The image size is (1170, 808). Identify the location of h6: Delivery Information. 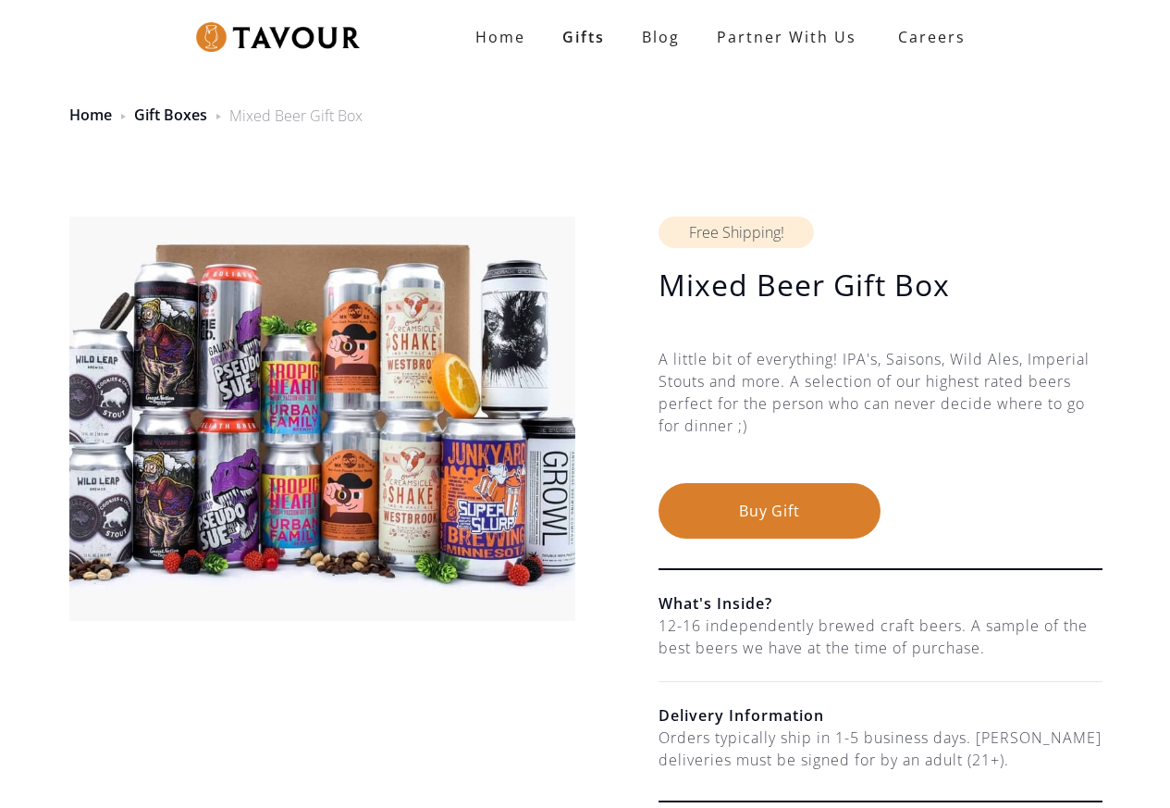
(881, 715).